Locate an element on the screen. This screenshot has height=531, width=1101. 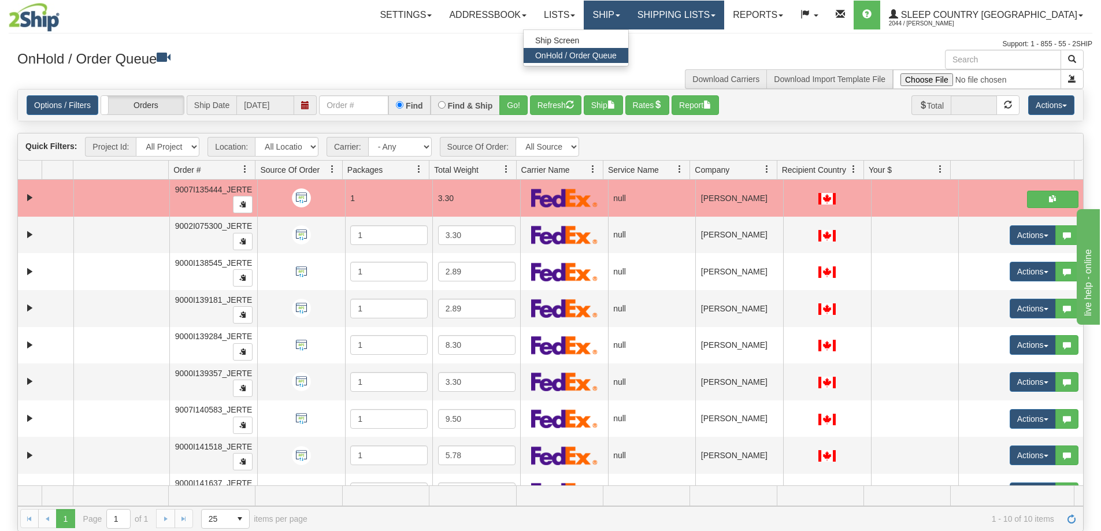
span: Ship Date is located at coordinates (212, 105).